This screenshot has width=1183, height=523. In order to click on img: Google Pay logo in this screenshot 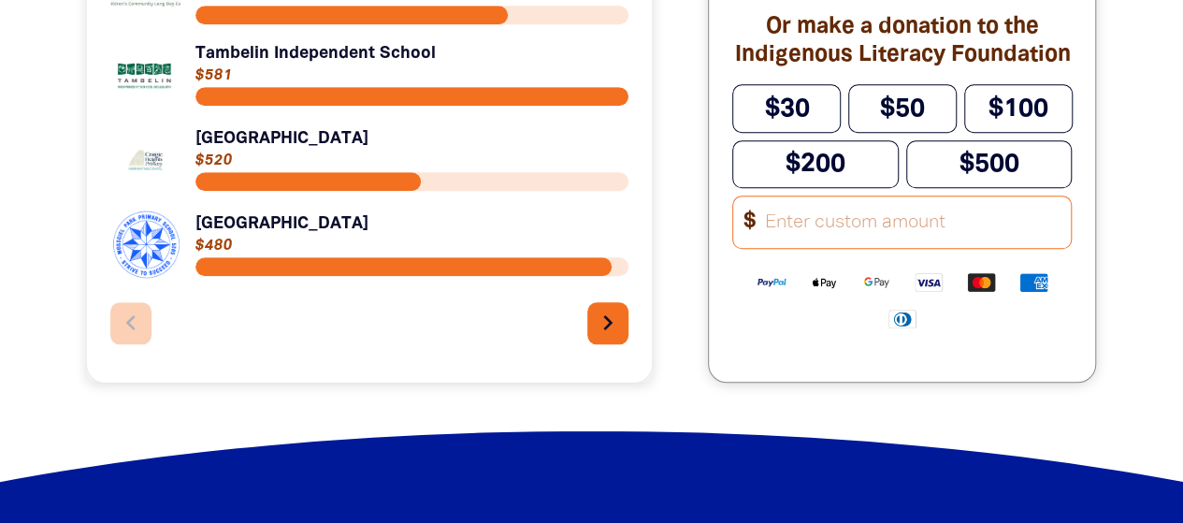, I will do `click(876, 281)`.